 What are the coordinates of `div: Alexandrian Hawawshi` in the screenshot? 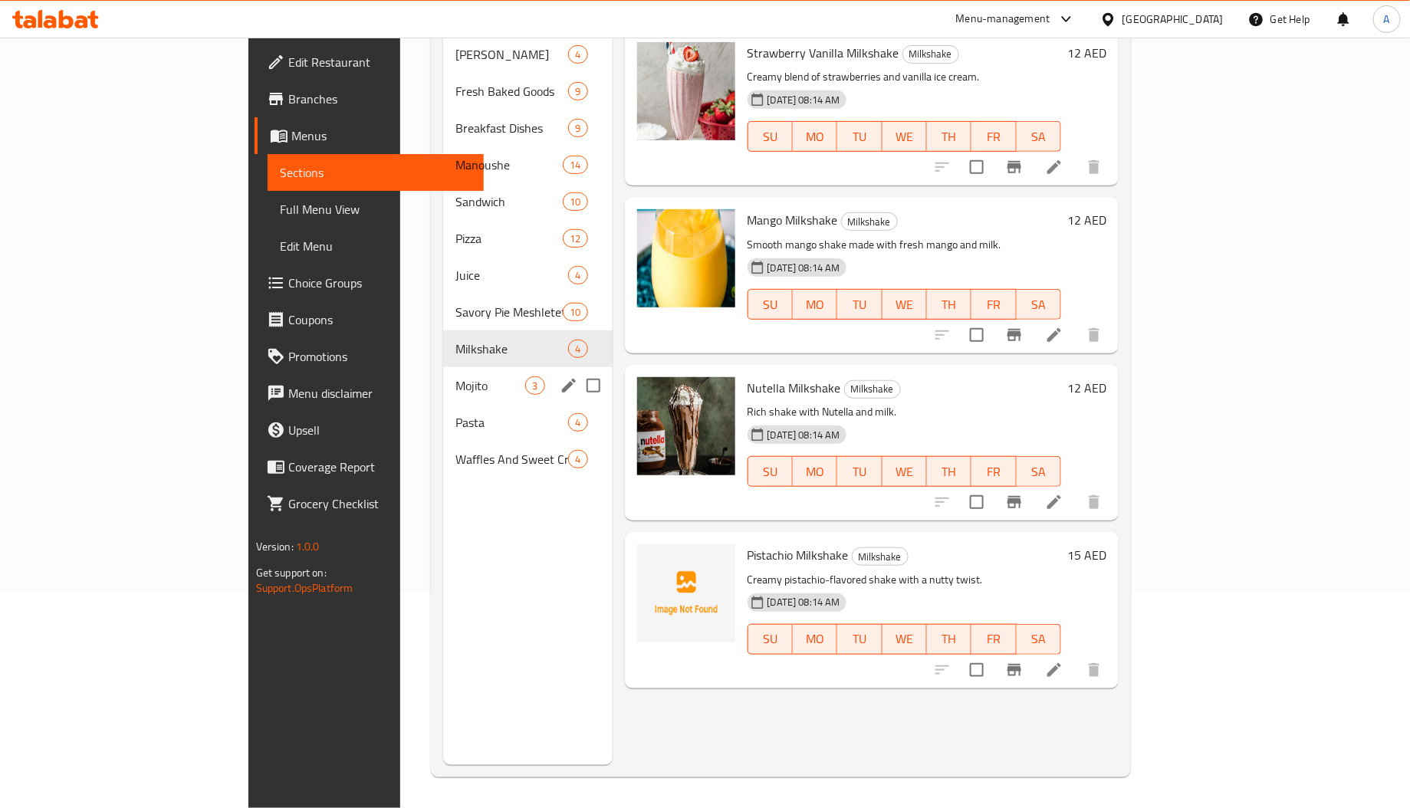 It's located at (511, 54).